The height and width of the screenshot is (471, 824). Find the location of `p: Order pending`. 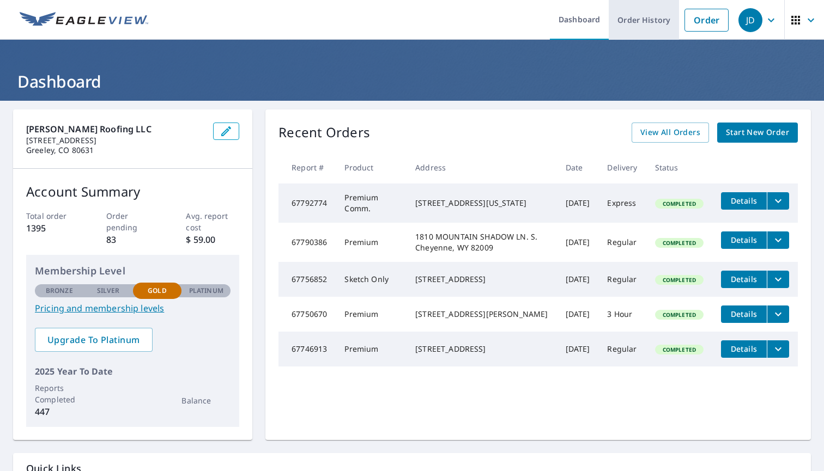

p: Order pending is located at coordinates (133, 222).